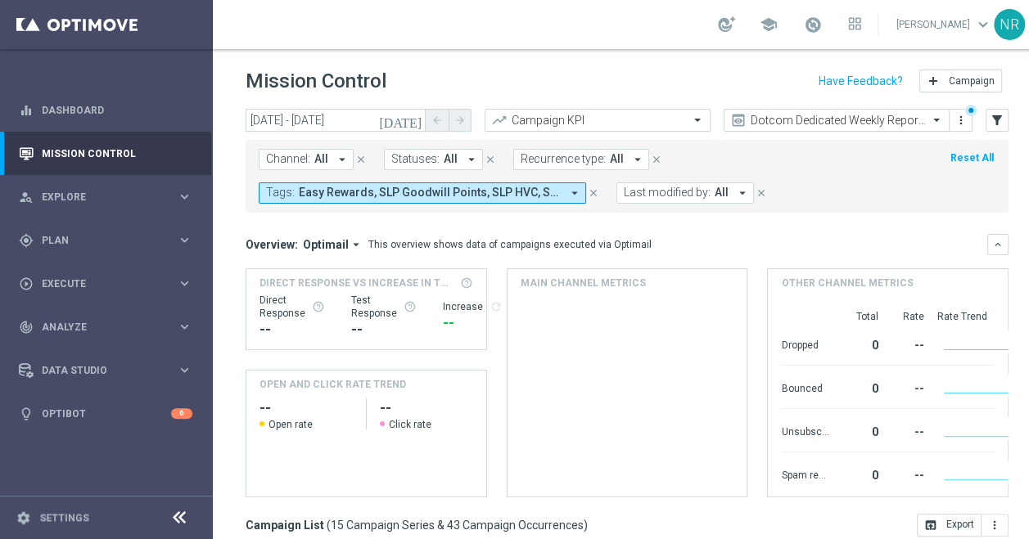 This screenshot has width=1029, height=539. Describe the element at coordinates (667, 192) in the screenshot. I see `span: Last modified by:` at that location.